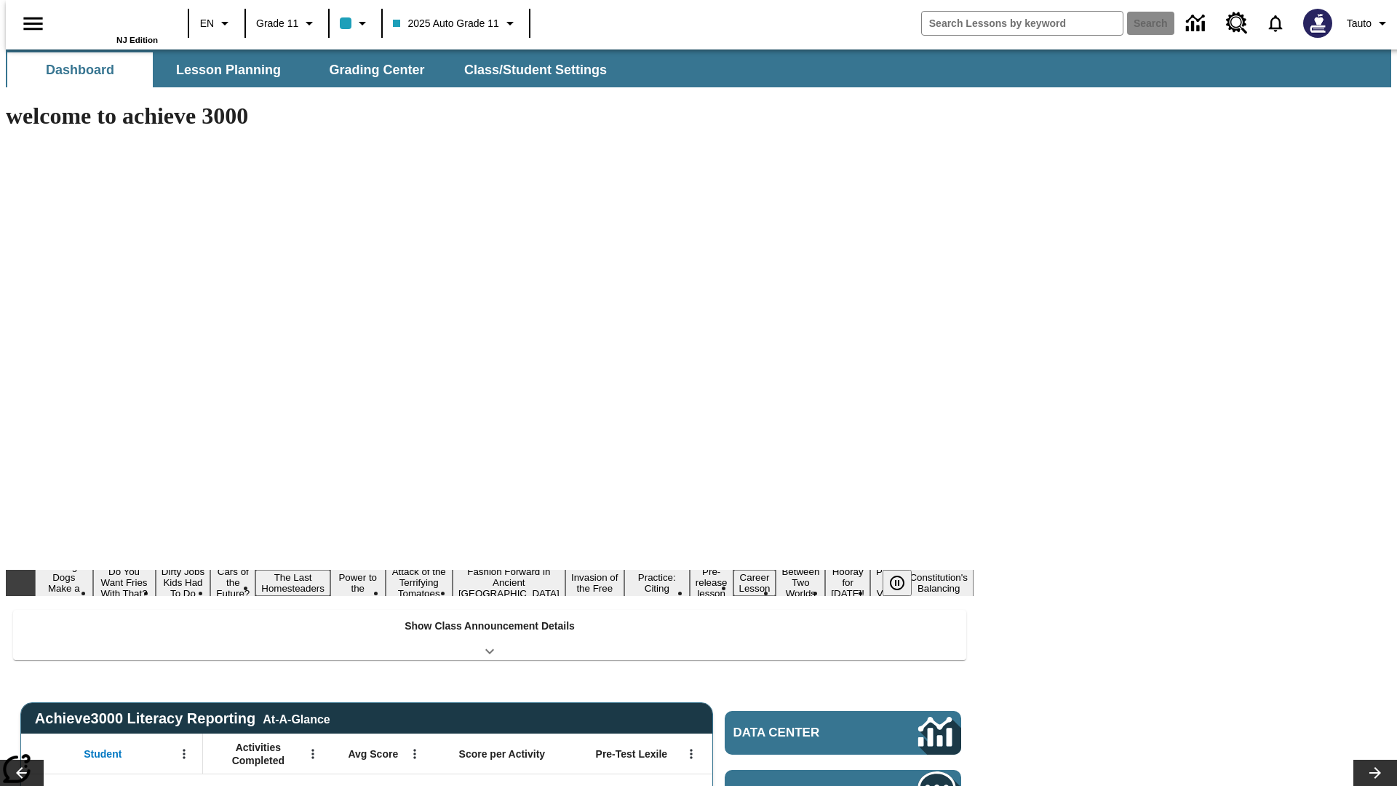 Image resolution: width=1397 pixels, height=786 pixels. What do you see at coordinates (905, 583) in the screenshot?
I see `div: Pause` at bounding box center [905, 583].